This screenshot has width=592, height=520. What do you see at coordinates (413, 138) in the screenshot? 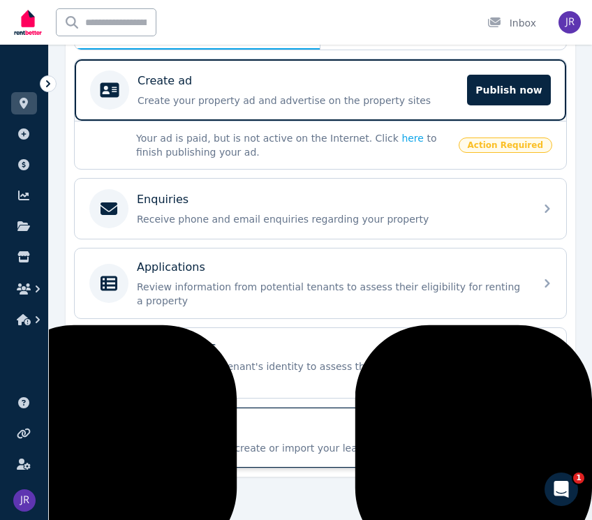
I see `a: here` at bounding box center [413, 138].